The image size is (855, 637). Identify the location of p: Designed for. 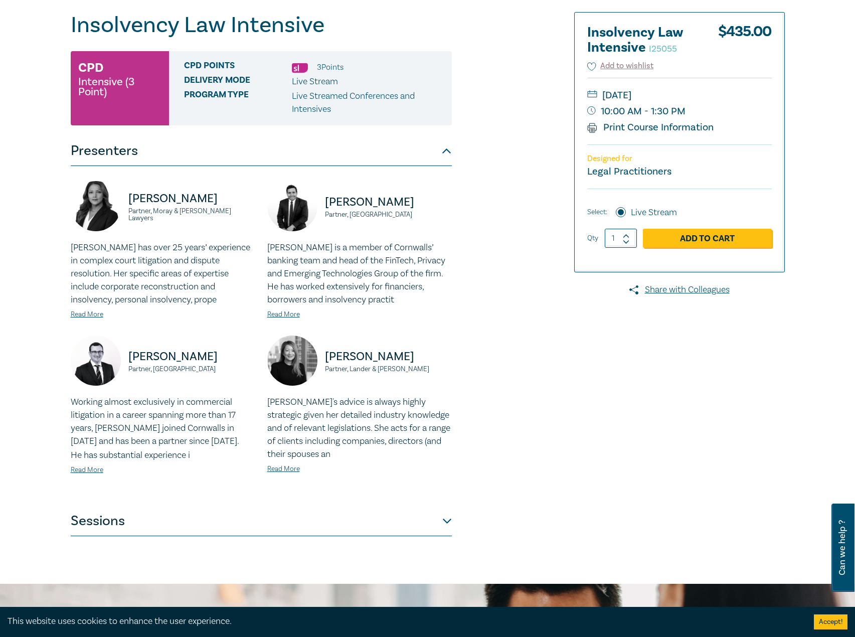
(680, 159).